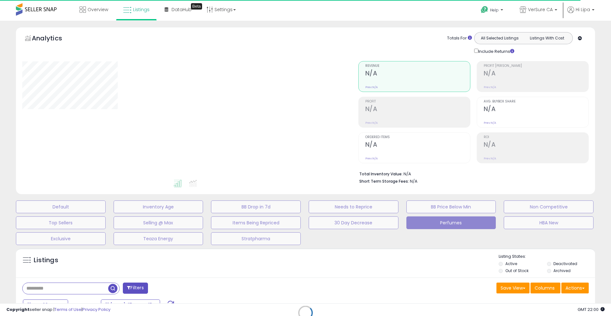 This screenshot has height=316, width=611. I want to click on span: Revenue, so click(418, 66).